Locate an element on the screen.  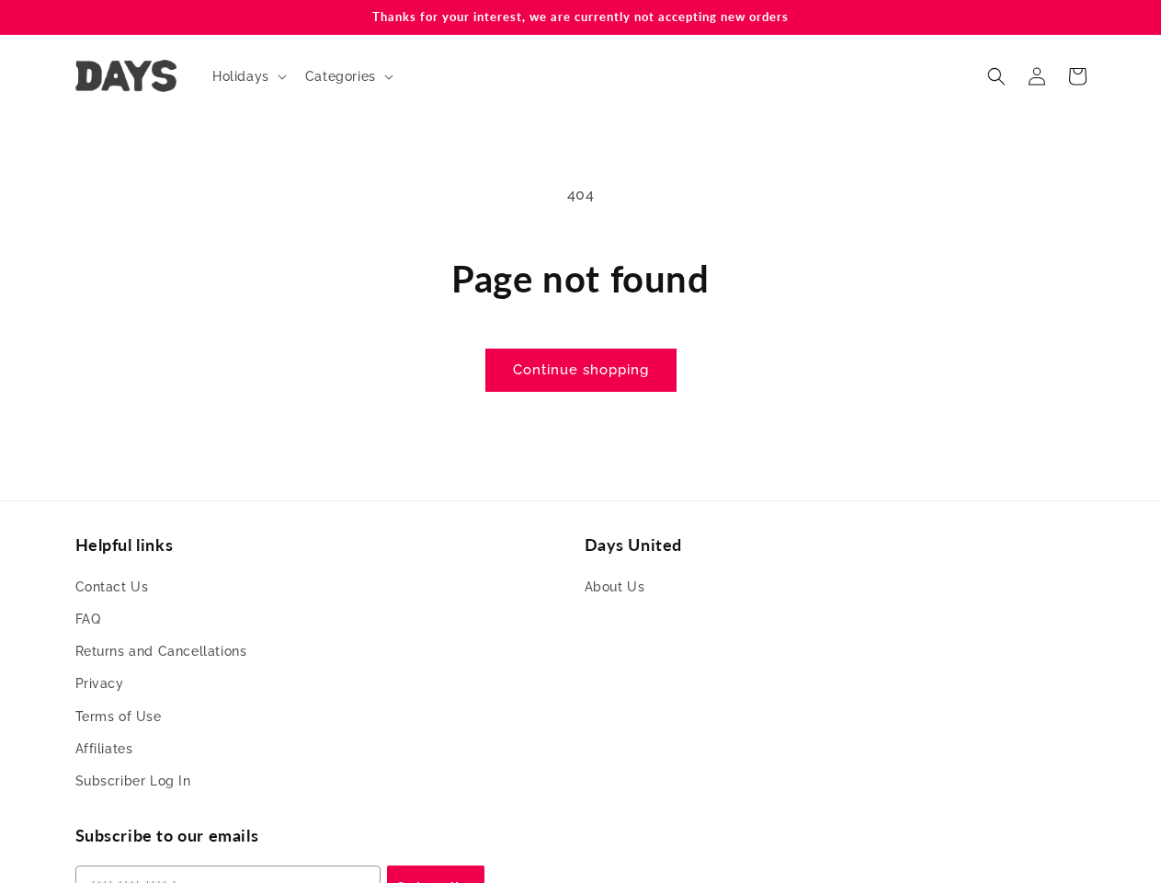
summary: Categories is located at coordinates (348, 76).